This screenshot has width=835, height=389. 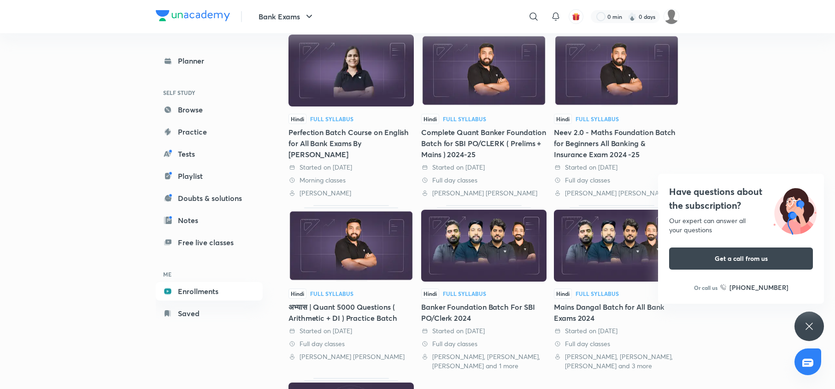 What do you see at coordinates (672, 17) in the screenshot?
I see `img: rohit` at bounding box center [672, 17].